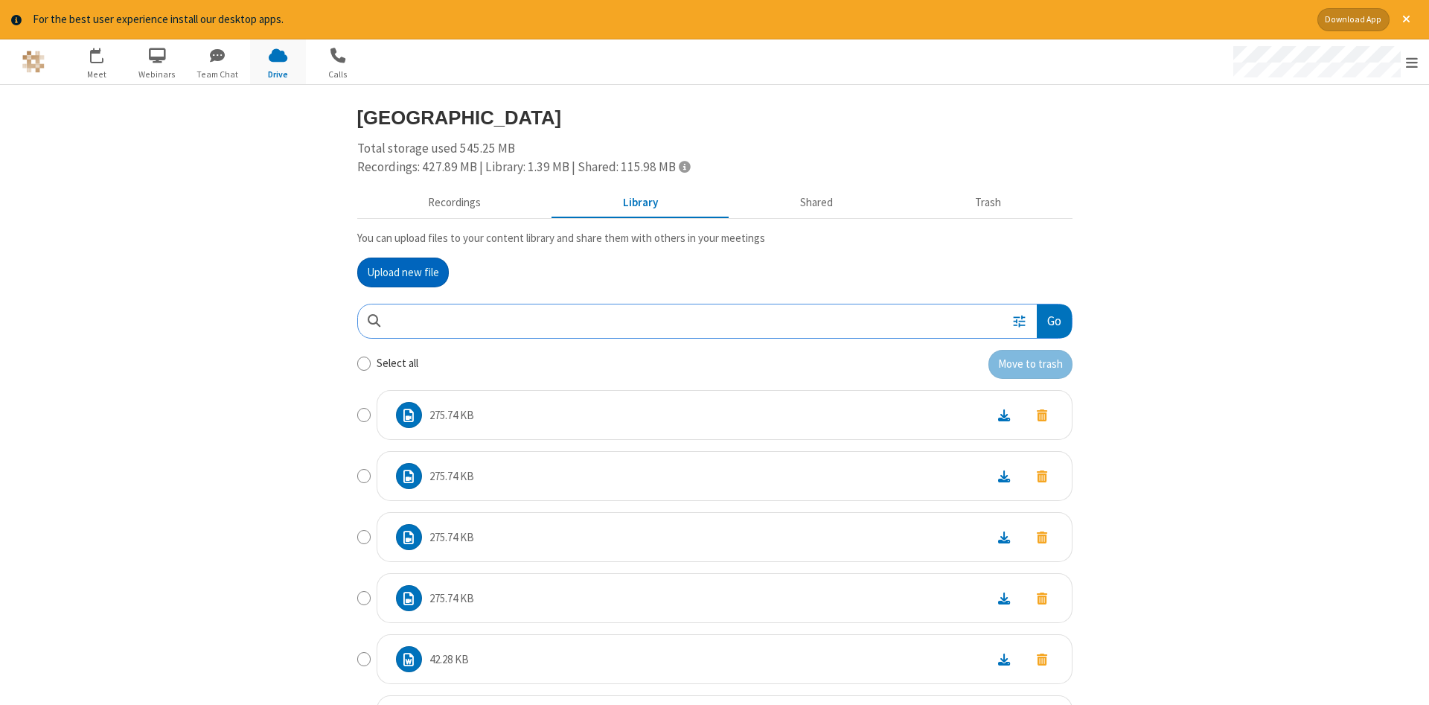  I want to click on button: Recorded meetings, so click(455, 202).